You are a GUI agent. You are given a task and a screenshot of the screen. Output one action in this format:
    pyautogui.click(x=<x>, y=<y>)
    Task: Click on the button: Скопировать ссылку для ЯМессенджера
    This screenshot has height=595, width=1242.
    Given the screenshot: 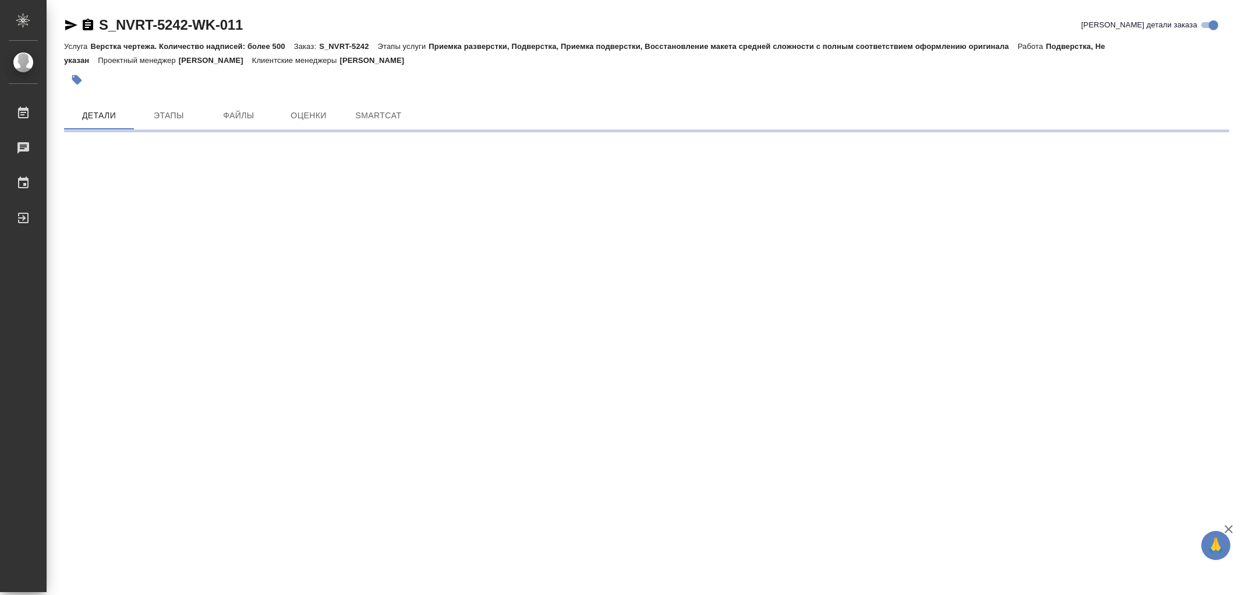 What is the action you would take?
    pyautogui.click(x=71, y=25)
    